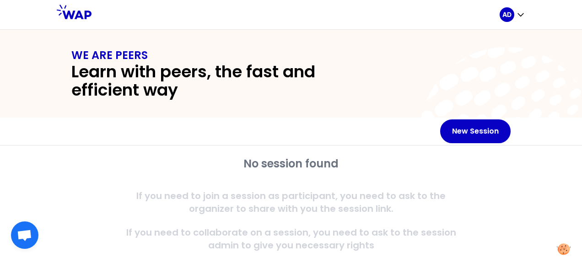  Describe the element at coordinates (25, 235) in the screenshot. I see `div: Ouvrir le chat` at that location.